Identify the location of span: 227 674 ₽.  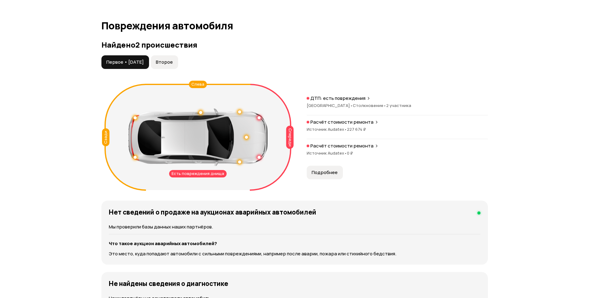
(356, 129).